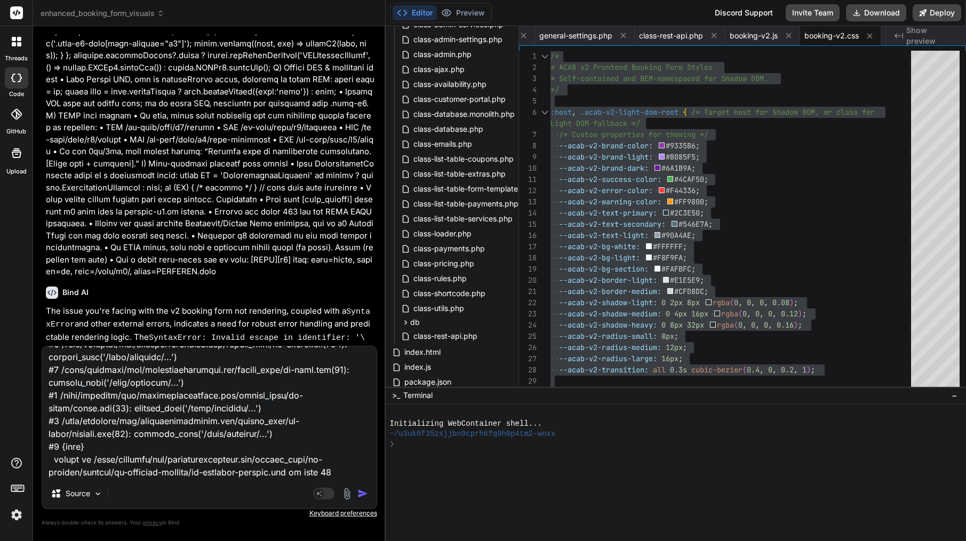  What do you see at coordinates (689, 179) in the screenshot?
I see `span: #4CAF50` at bounding box center [689, 179].